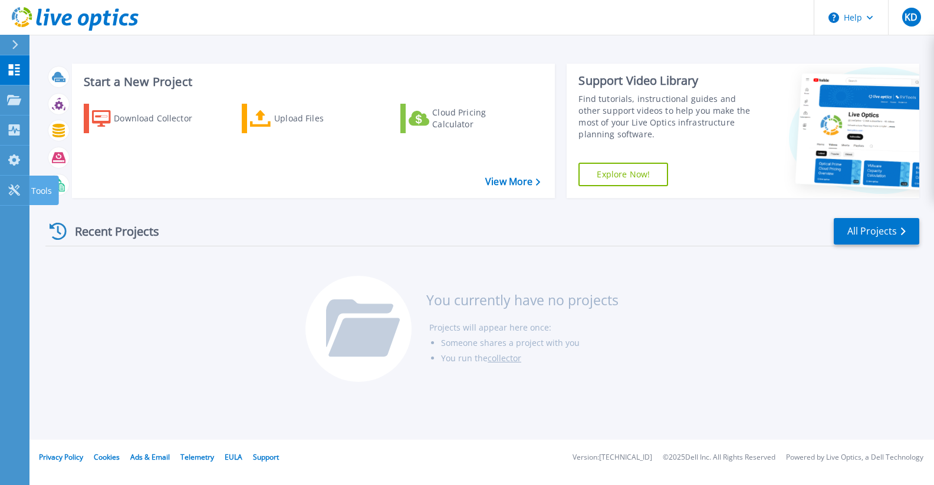  What do you see at coordinates (466, 118) in the screenshot?
I see `a: Cloud Pricing Calculator` at bounding box center [466, 118].